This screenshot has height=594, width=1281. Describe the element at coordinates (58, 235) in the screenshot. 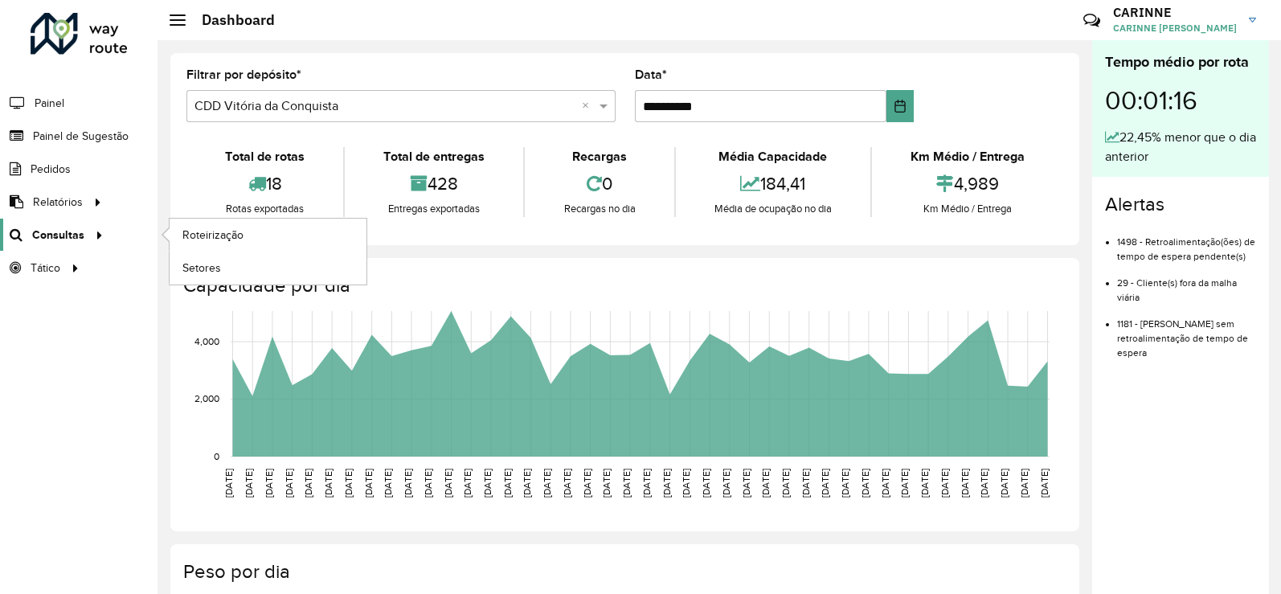

I see `span: Consultas` at that location.